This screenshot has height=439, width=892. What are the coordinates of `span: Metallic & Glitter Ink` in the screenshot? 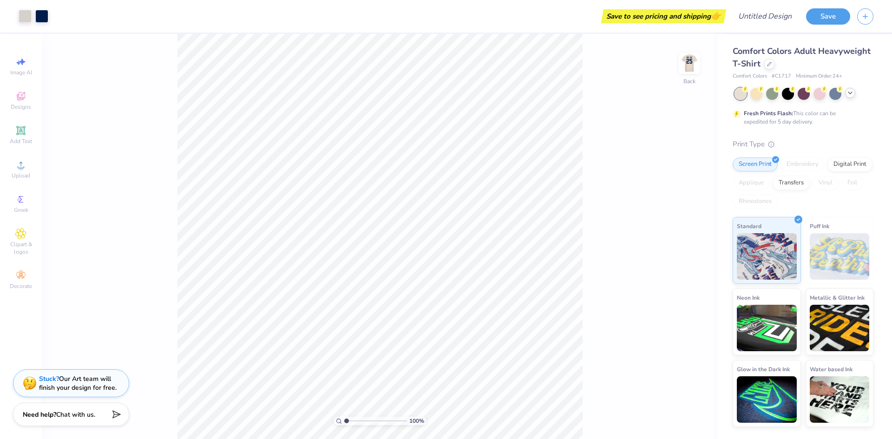 It's located at (837, 297).